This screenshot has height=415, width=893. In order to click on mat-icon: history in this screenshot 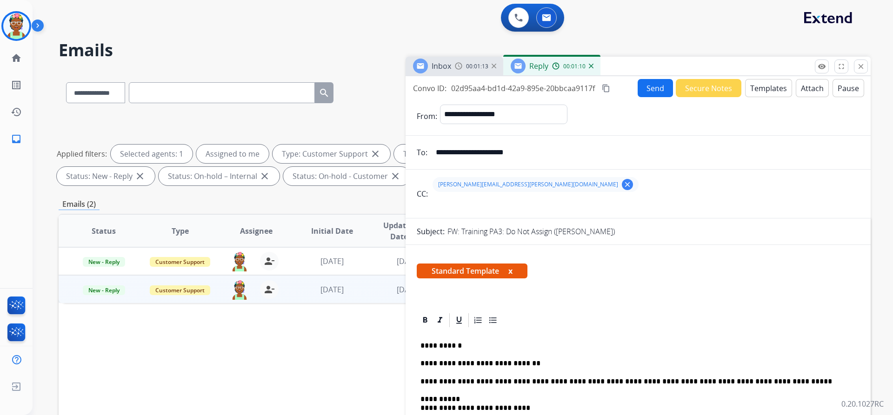, I will do `click(16, 112)`.